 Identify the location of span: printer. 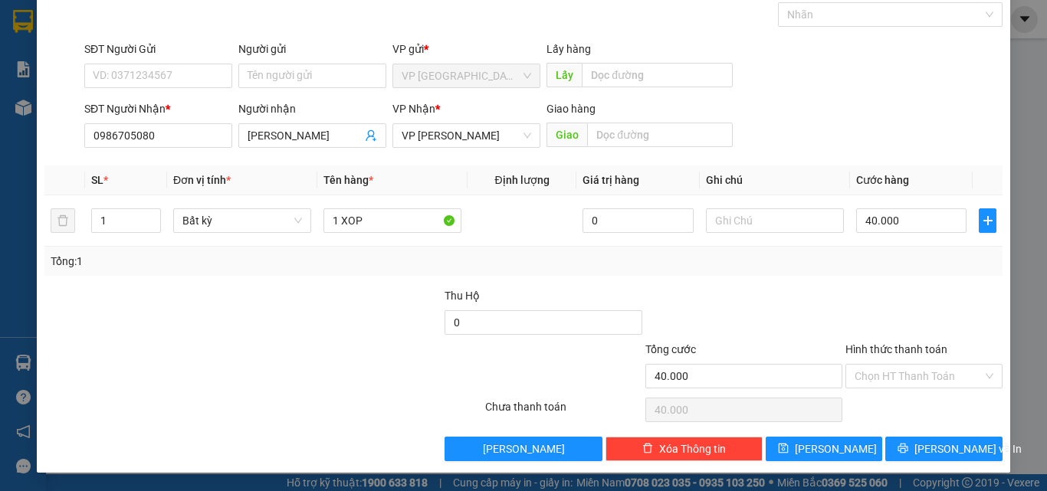
(903, 449).